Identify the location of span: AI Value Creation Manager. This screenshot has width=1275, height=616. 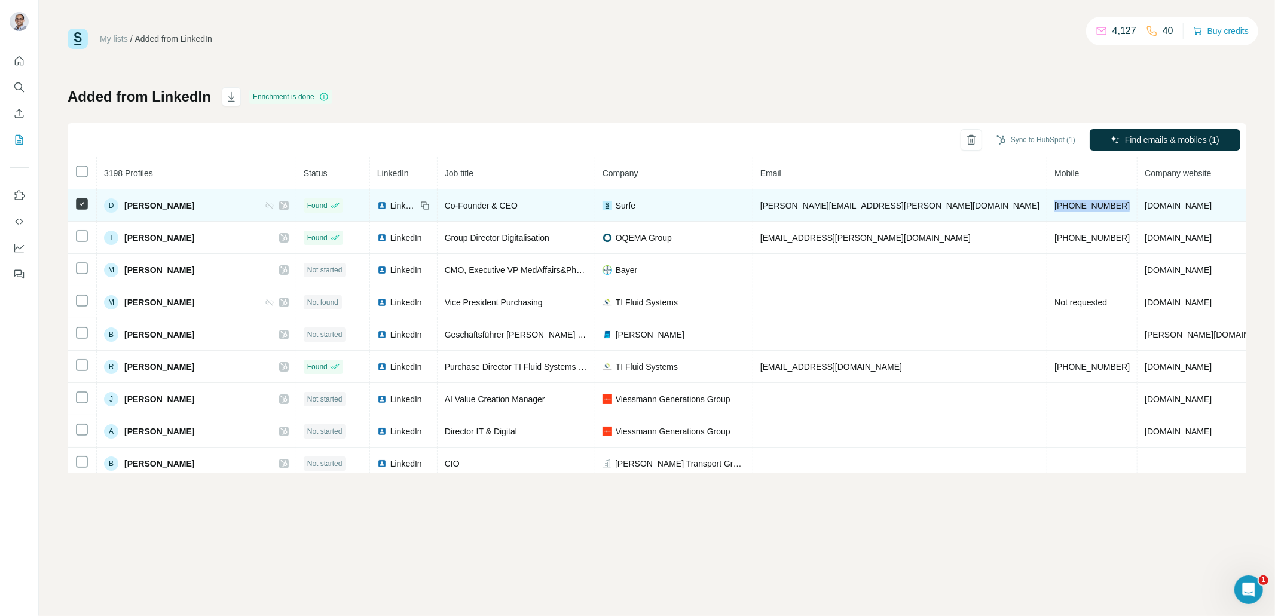
(495, 399).